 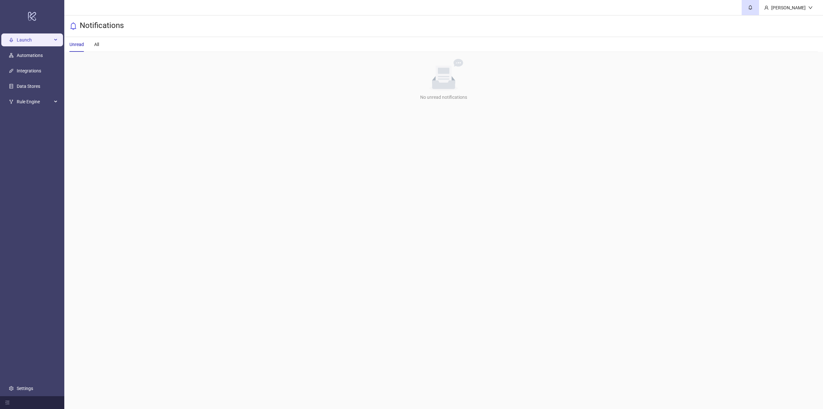 What do you see at coordinates (30, 55) in the screenshot?
I see `a: Automations` at bounding box center [30, 55].